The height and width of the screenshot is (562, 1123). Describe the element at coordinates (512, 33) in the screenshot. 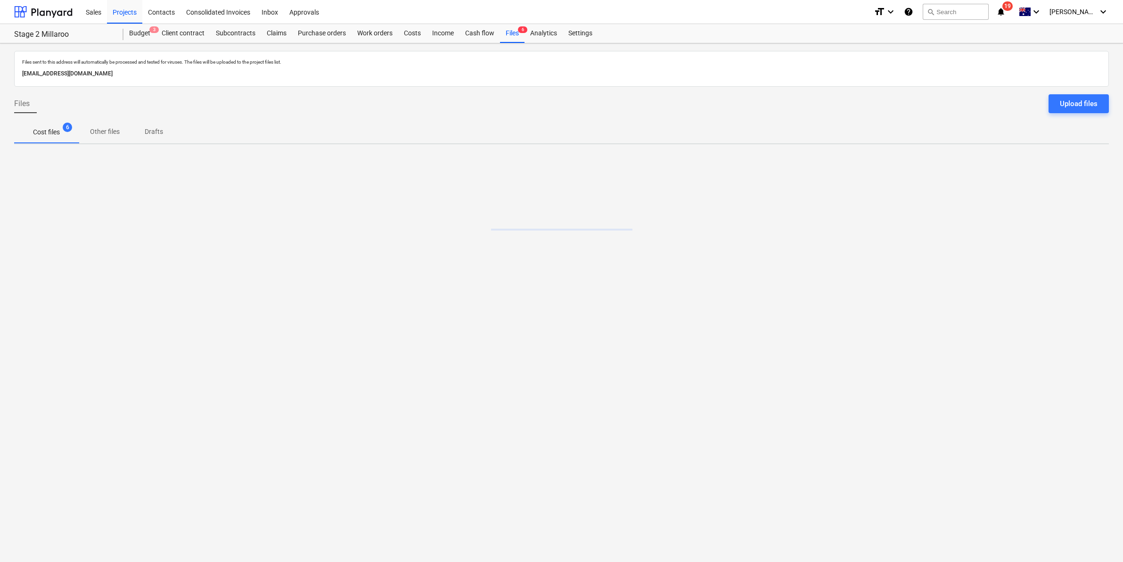

I see `a: Files6` at that location.